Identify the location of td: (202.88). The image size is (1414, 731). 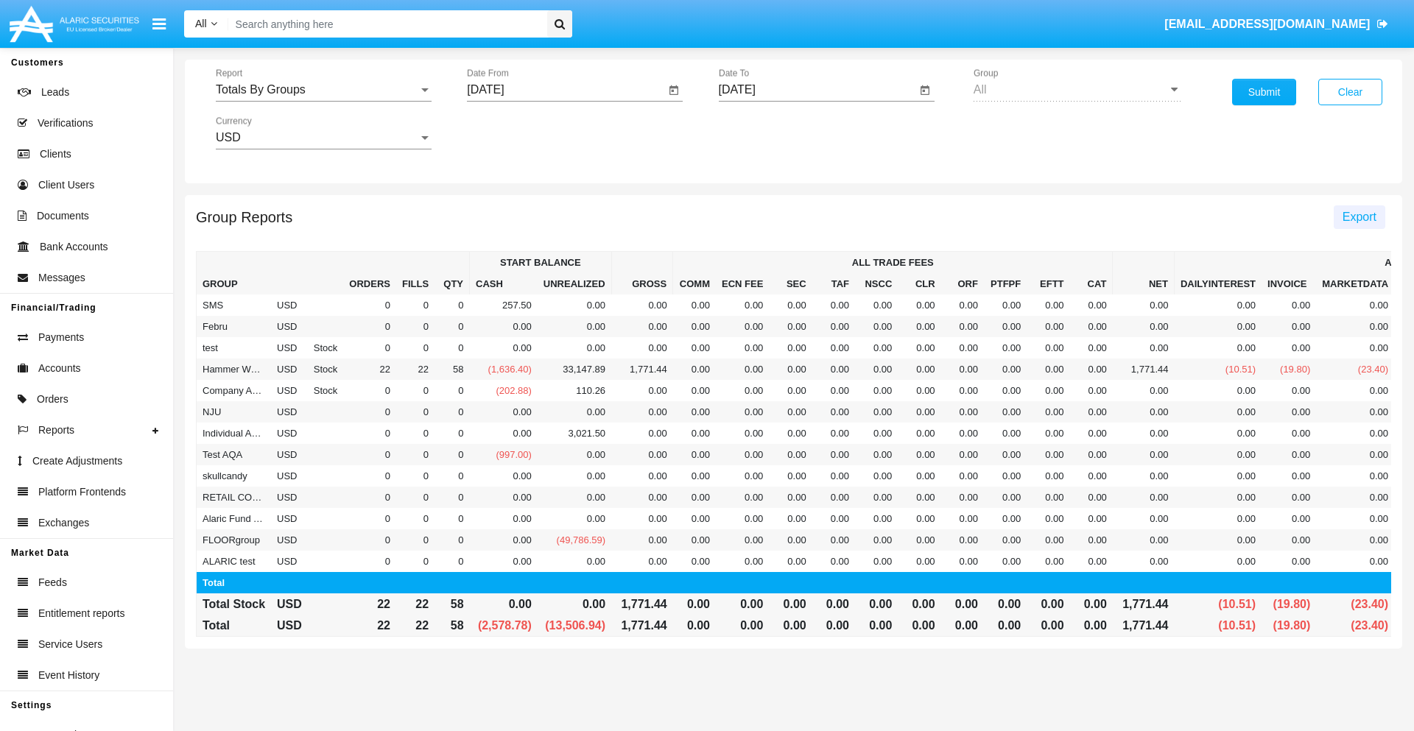
(504, 390).